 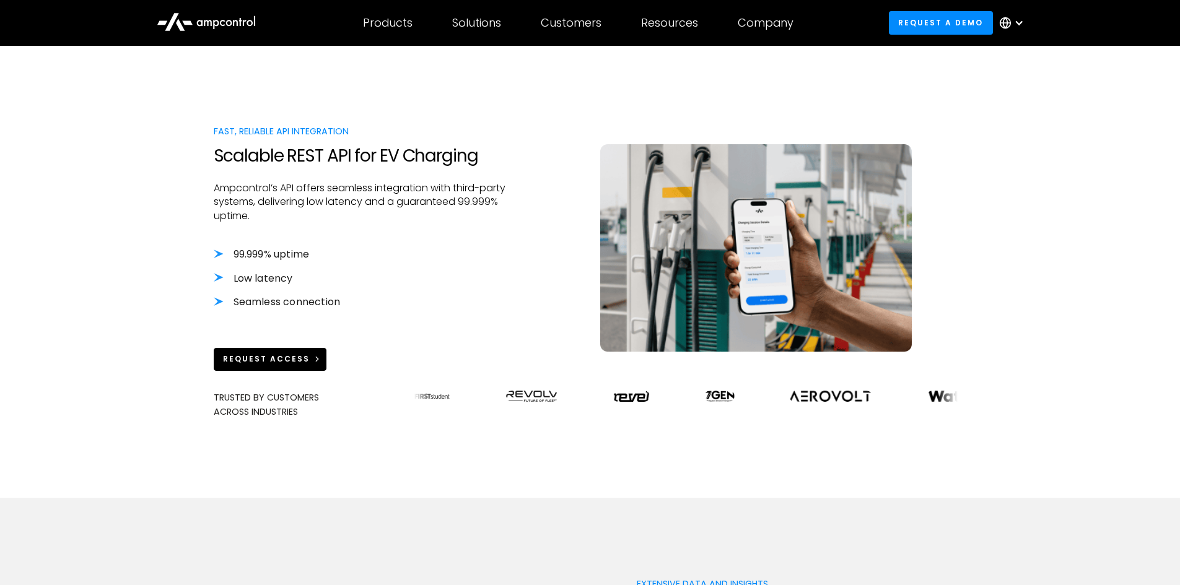 What do you see at coordinates (304, 404) in the screenshot?
I see `div: Trusted By Customers Across Industries` at bounding box center [304, 404].